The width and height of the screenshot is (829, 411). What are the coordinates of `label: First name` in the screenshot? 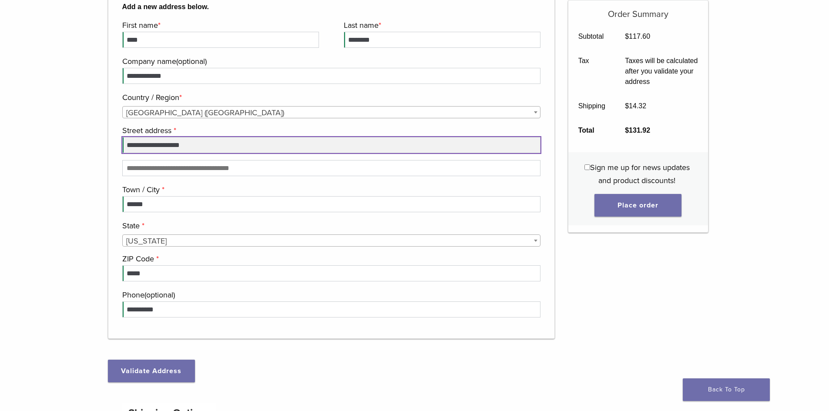 It's located at (219, 25).